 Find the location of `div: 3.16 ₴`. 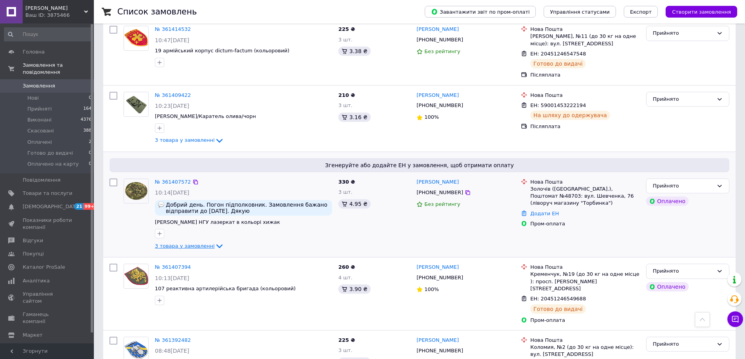

div: 3.16 ₴ is located at coordinates (354, 117).